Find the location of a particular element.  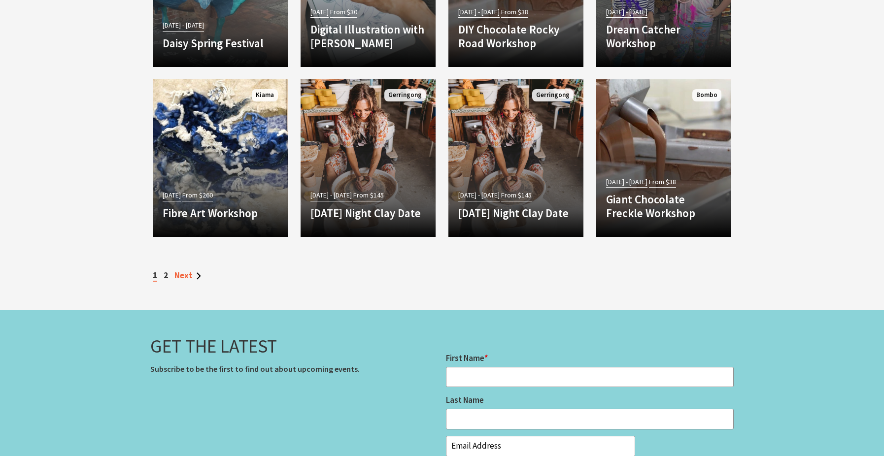

h3: GET THE LATEST is located at coordinates (294, 347).